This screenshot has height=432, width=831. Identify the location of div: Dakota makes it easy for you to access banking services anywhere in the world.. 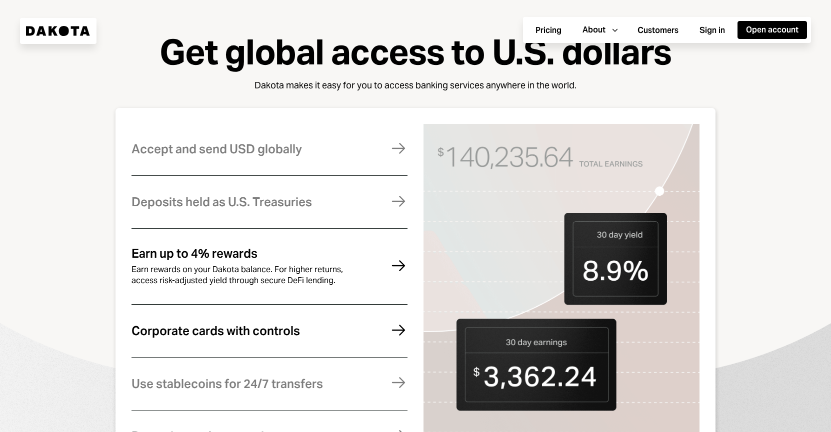
(415, 85).